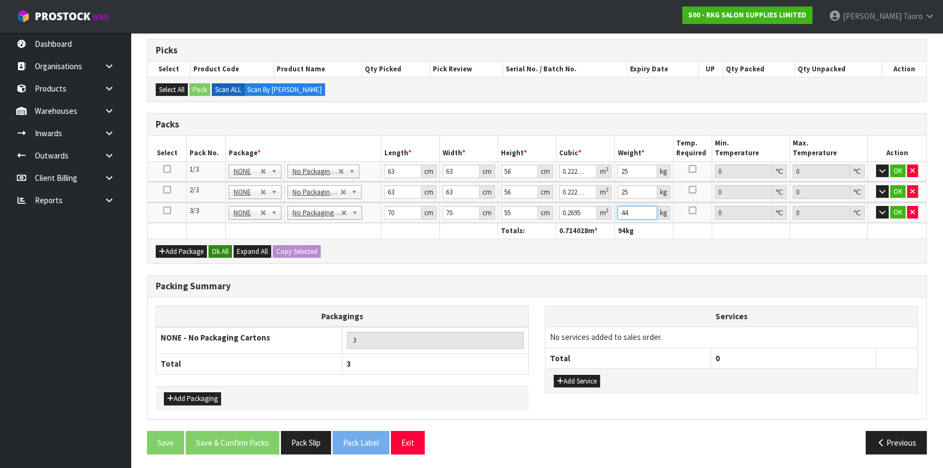  Describe the element at coordinates (644, 148) in the screenshot. I see `th: Weight` at that location.